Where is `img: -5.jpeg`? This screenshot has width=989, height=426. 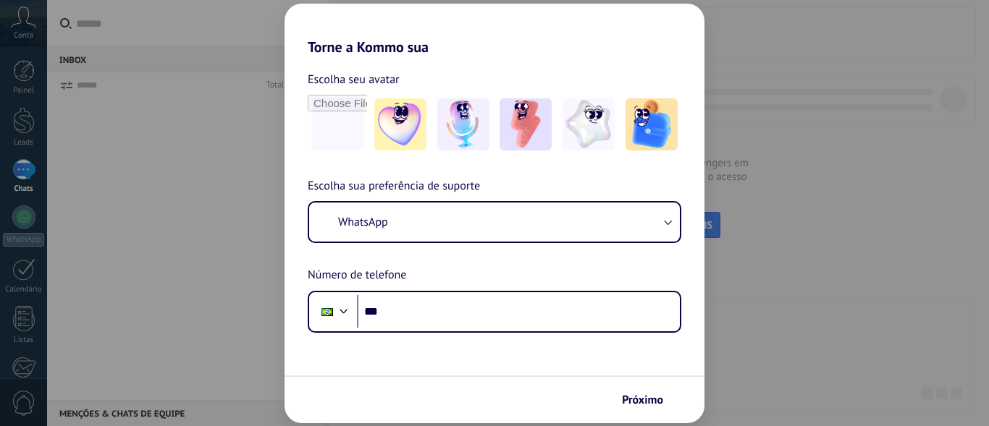
img: -5.jpeg is located at coordinates (652, 125).